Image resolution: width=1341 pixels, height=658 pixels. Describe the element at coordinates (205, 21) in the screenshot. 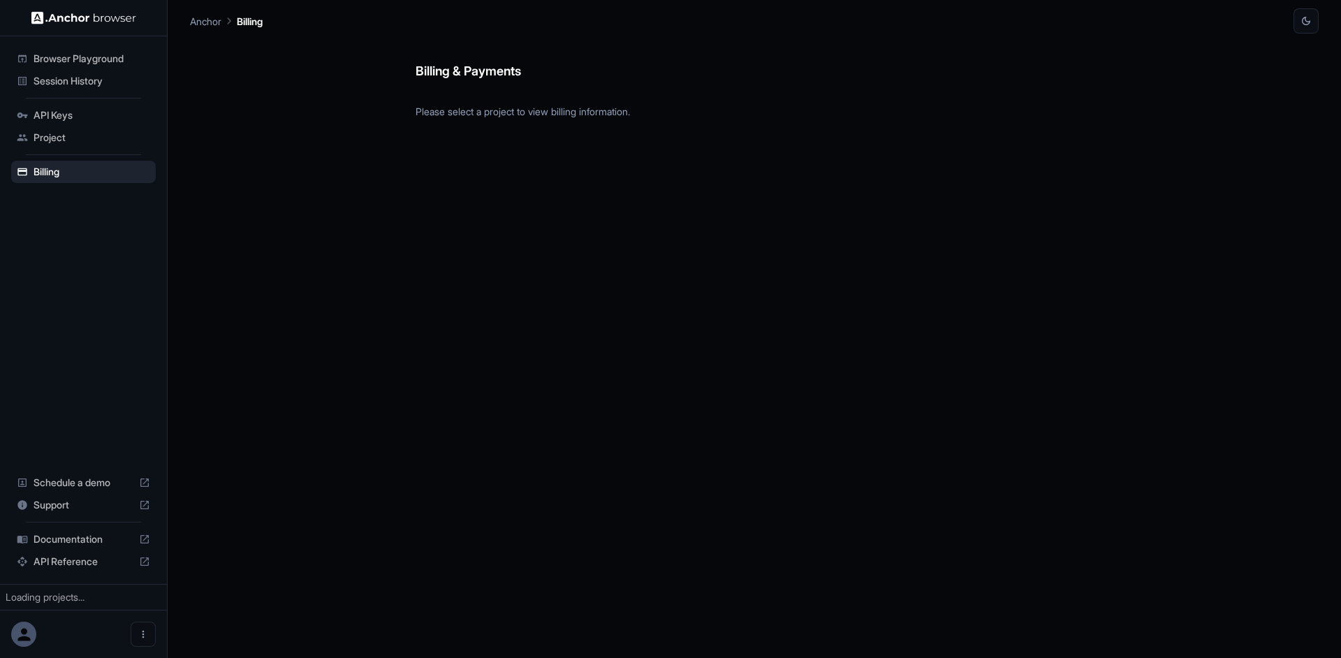

I see `p: Anchor` at that location.